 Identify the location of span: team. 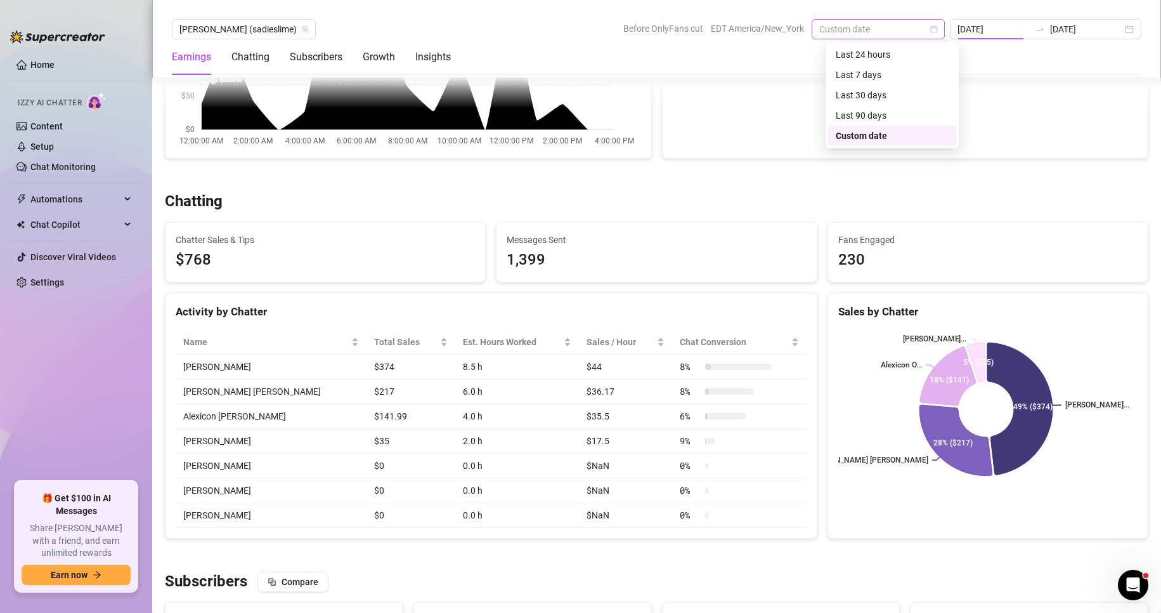
(305, 29).